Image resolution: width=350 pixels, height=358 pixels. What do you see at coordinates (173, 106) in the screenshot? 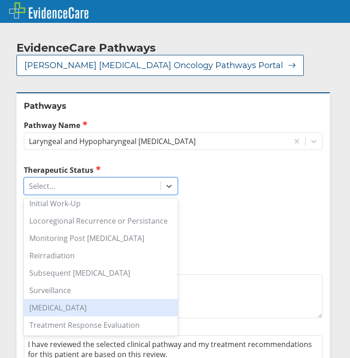
I see `h2: Pathways` at bounding box center [173, 106].